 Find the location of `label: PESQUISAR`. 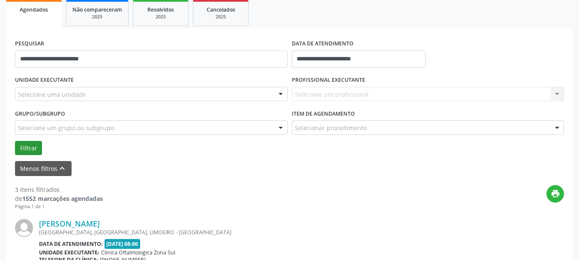

label: PESQUISAR is located at coordinates (30, 44).